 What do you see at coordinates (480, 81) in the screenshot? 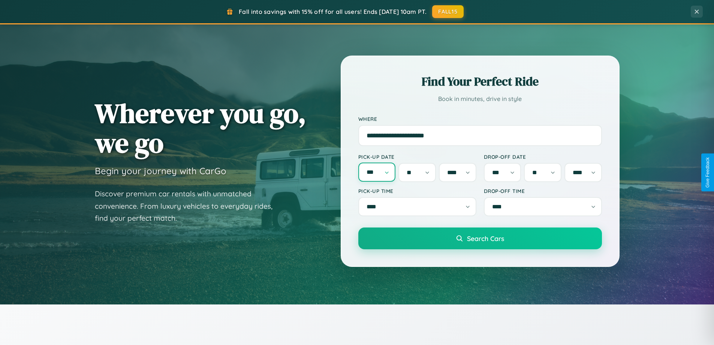
I see `h2: Find Your Perfect Ride` at bounding box center [480, 81].